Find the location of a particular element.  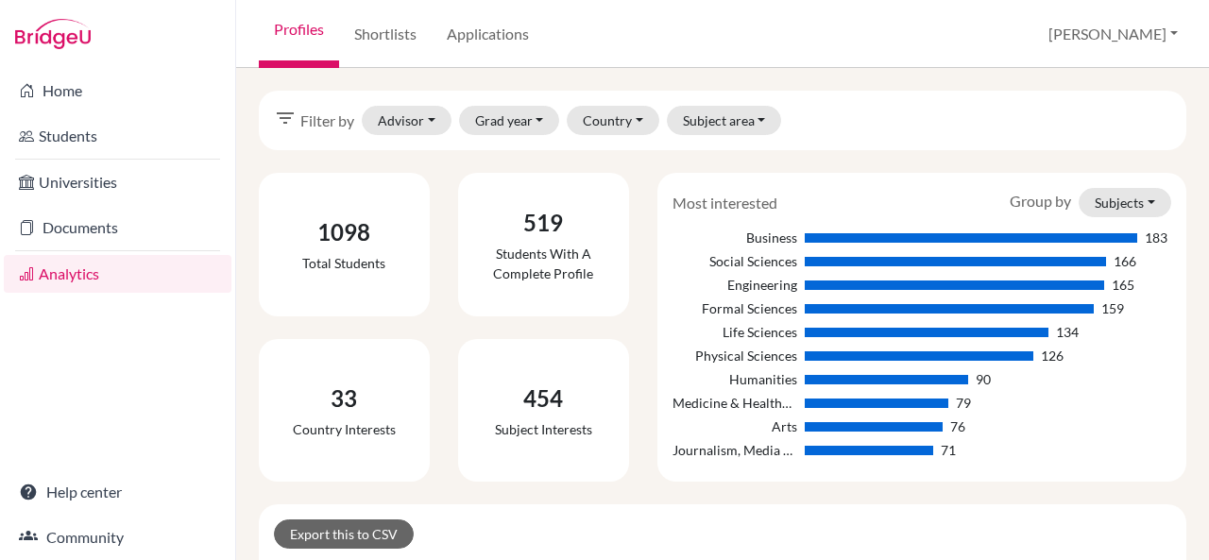

button: Advisor is located at coordinates (406, 120).